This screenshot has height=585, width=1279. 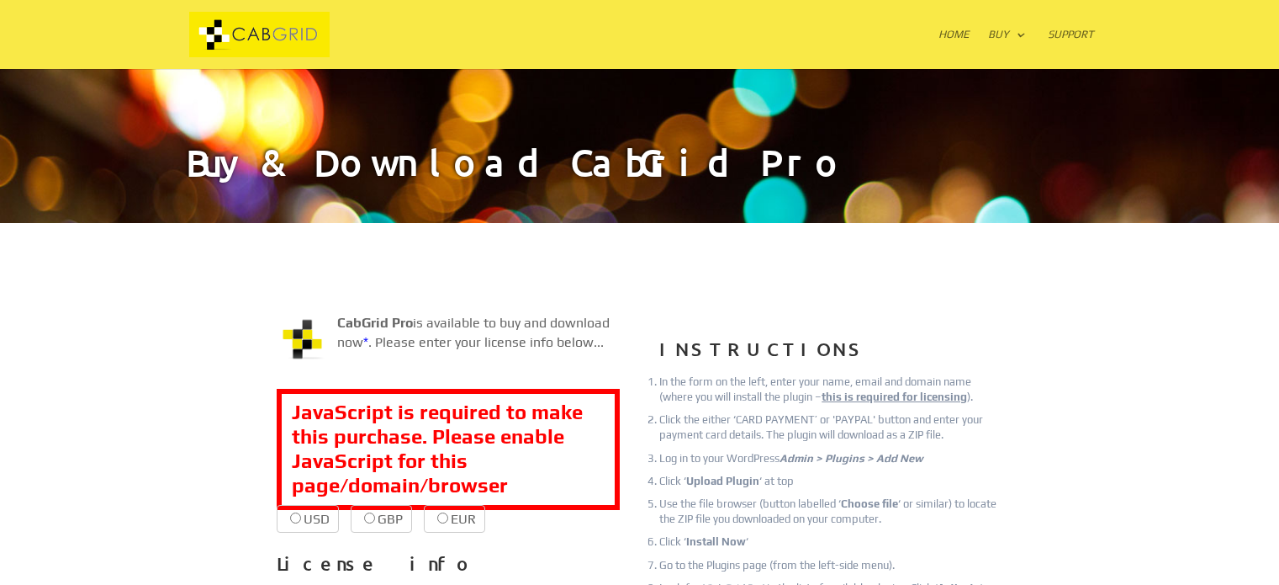 What do you see at coordinates (448, 339) in the screenshot?
I see `p: is available to buy and download now . Please enter your license info below...` at bounding box center [448, 339].